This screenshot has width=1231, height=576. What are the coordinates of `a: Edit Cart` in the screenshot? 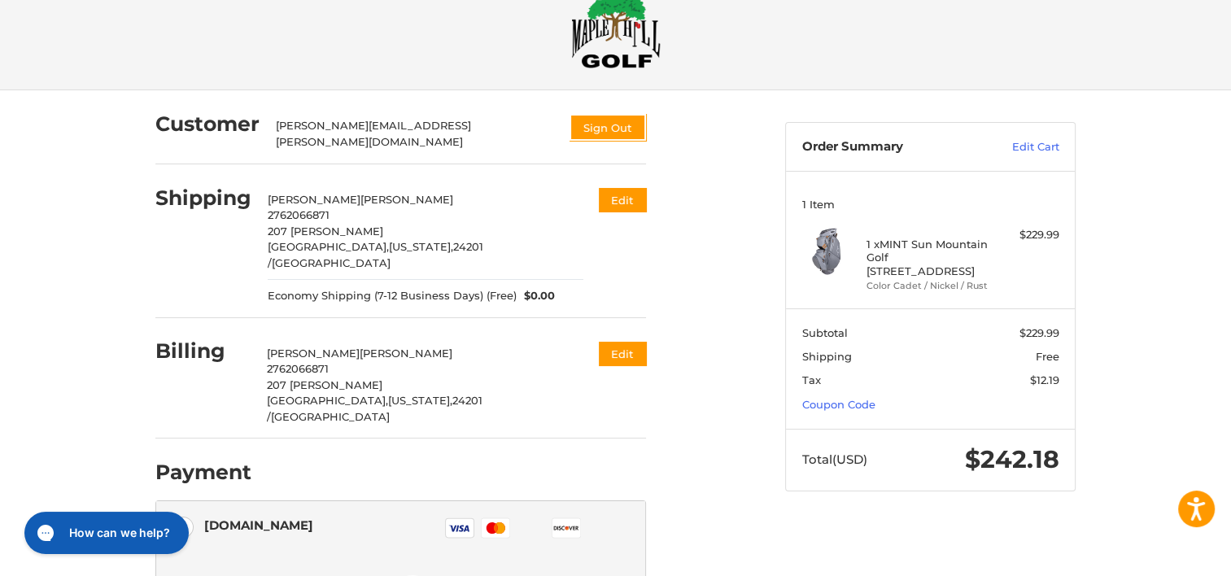 It's located at (1018, 147).